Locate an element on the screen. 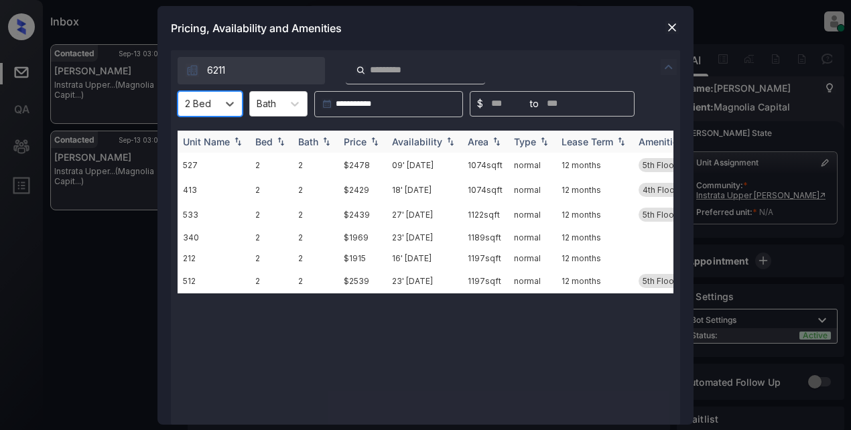 Image resolution: width=851 pixels, height=430 pixels. div: Bath is located at coordinates (308, 141).